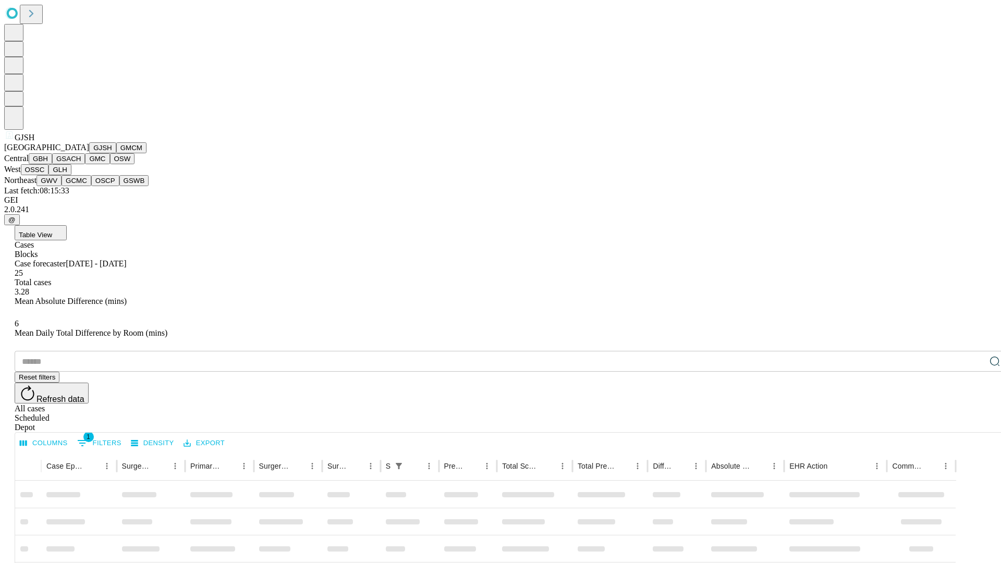 The height and width of the screenshot is (563, 1001). What do you see at coordinates (399, 466) in the screenshot?
I see `div: 1 active filter` at bounding box center [399, 466].